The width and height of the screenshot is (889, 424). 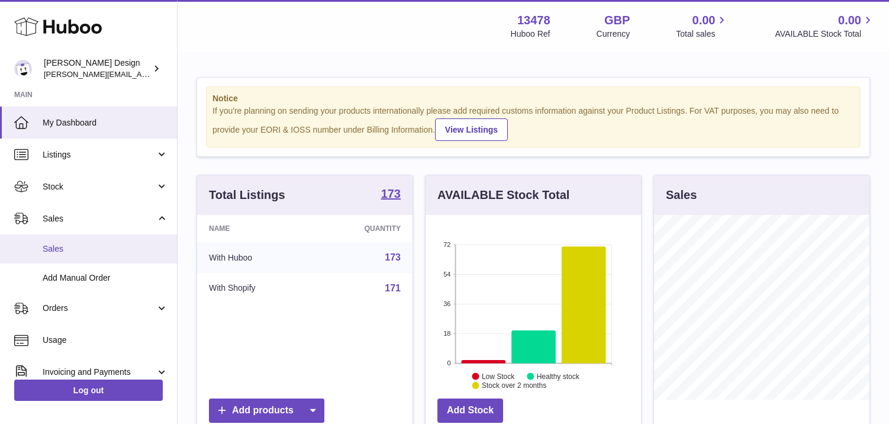 What do you see at coordinates (391, 194) in the screenshot?
I see `strong: 173` at bounding box center [391, 194].